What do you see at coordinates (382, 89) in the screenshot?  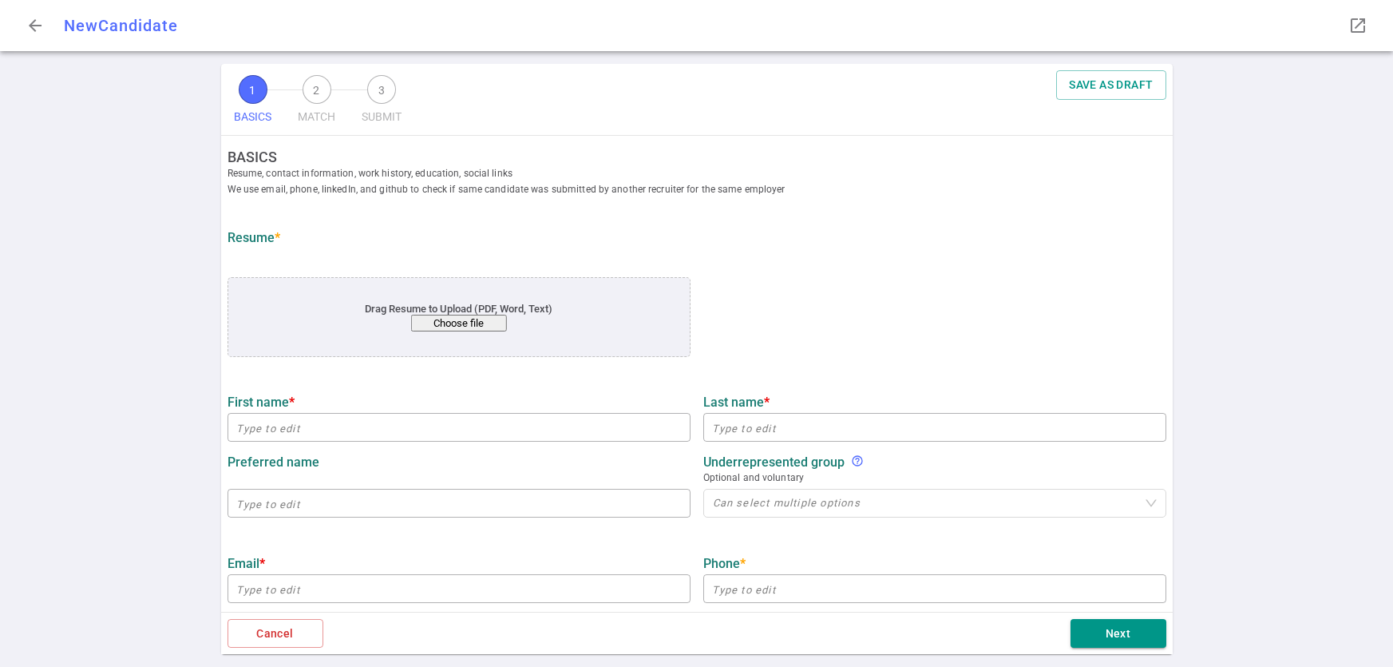 I see `span: 3` at bounding box center [382, 89].